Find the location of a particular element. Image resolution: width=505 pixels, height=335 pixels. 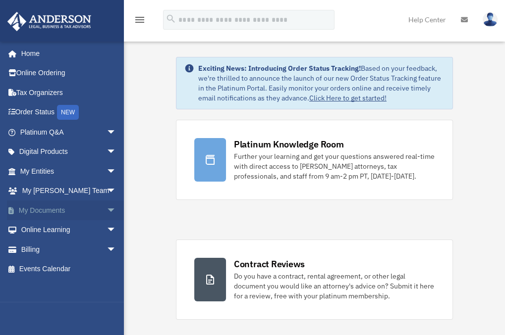

img: Anderson Advisors Platinum Portal is located at coordinates (49, 21).